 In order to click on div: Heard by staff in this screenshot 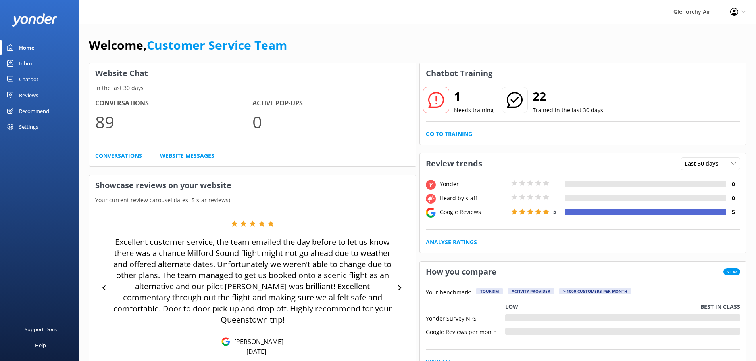, I will do `click(473, 198)`.